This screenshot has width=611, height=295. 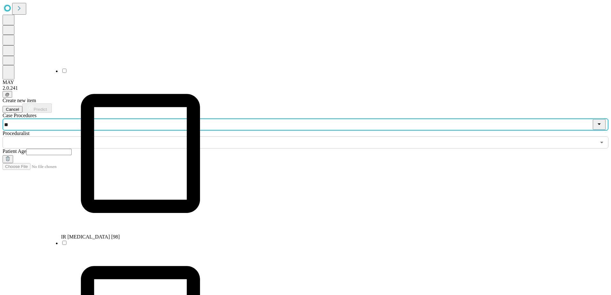 What do you see at coordinates (19, 115) in the screenshot?
I see `span: Scheduled Procedure` at bounding box center [19, 115].